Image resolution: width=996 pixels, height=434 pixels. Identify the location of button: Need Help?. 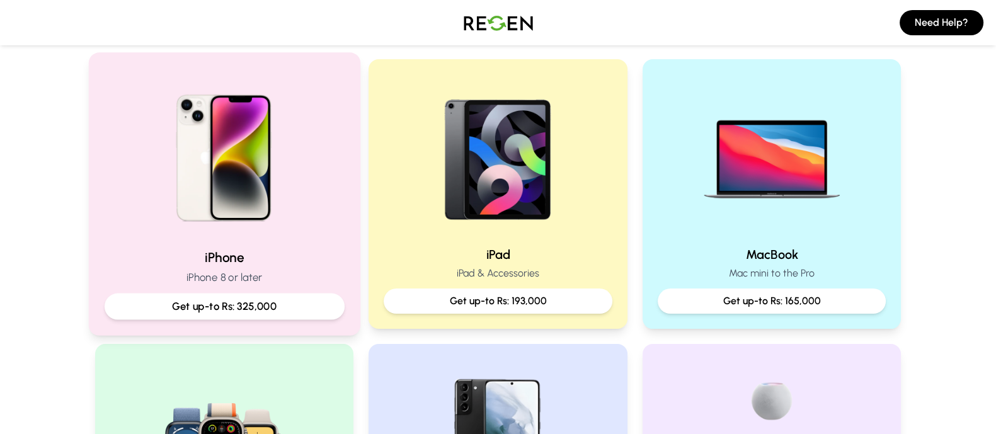
(941, 23).